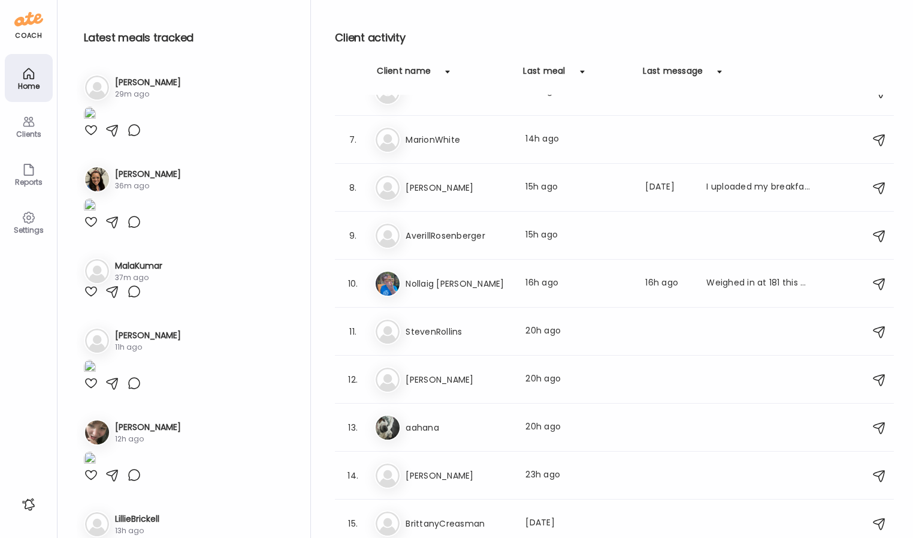 Image resolution: width=913 pixels, height=538 pixels. I want to click on div: coach, so click(28, 35).